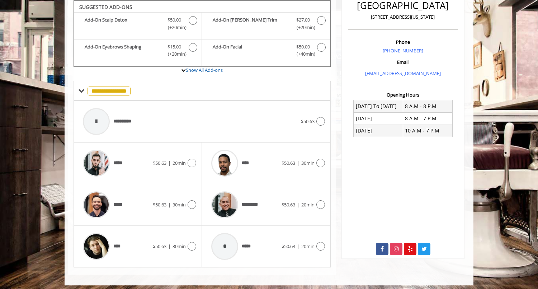 Image resolution: width=538 pixels, height=289 pixels. Describe the element at coordinates (106, 7) in the screenshot. I see `b: SUGGESTED ADD-ONS` at that location.